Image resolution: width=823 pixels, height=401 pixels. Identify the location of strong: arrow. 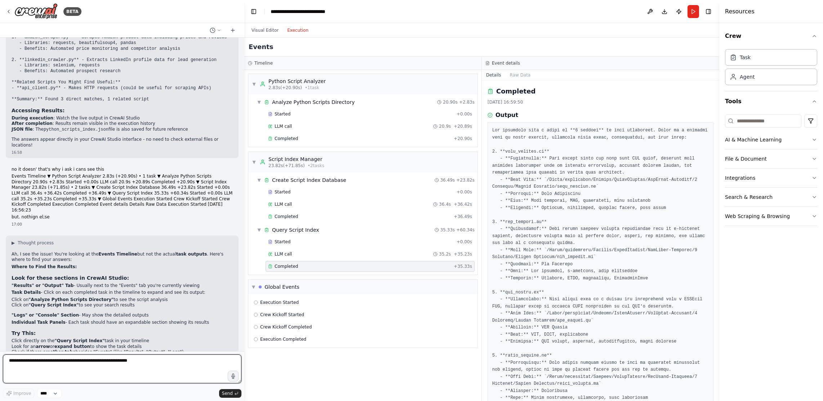
(43, 346).